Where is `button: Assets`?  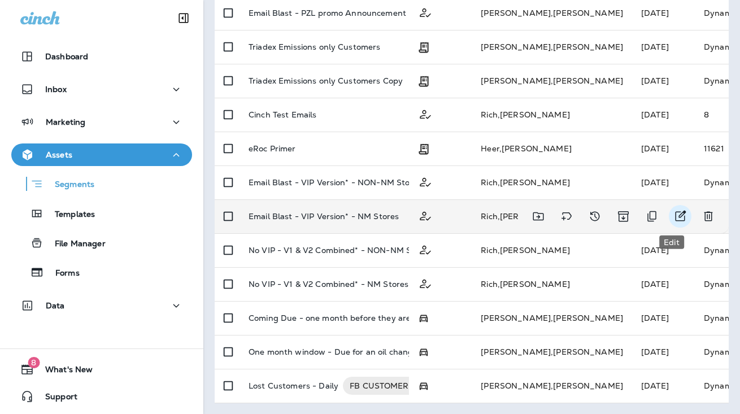
button: Assets is located at coordinates (102, 155).